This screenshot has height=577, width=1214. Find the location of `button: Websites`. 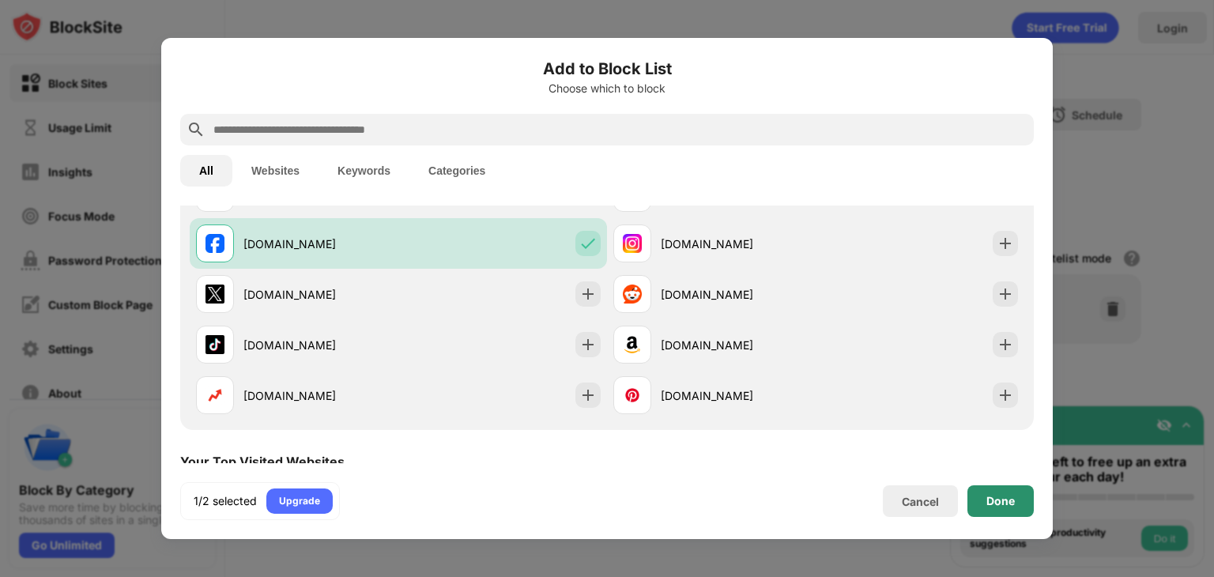

button: Websites is located at coordinates (275, 171).